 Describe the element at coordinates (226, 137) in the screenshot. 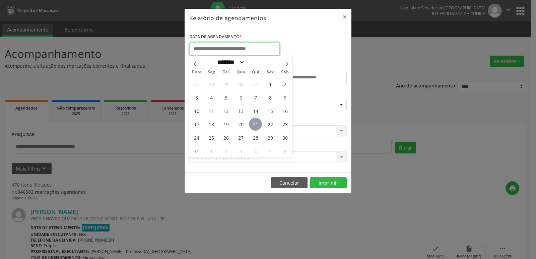

I see `span: Agosto 26, 2025` at that location.